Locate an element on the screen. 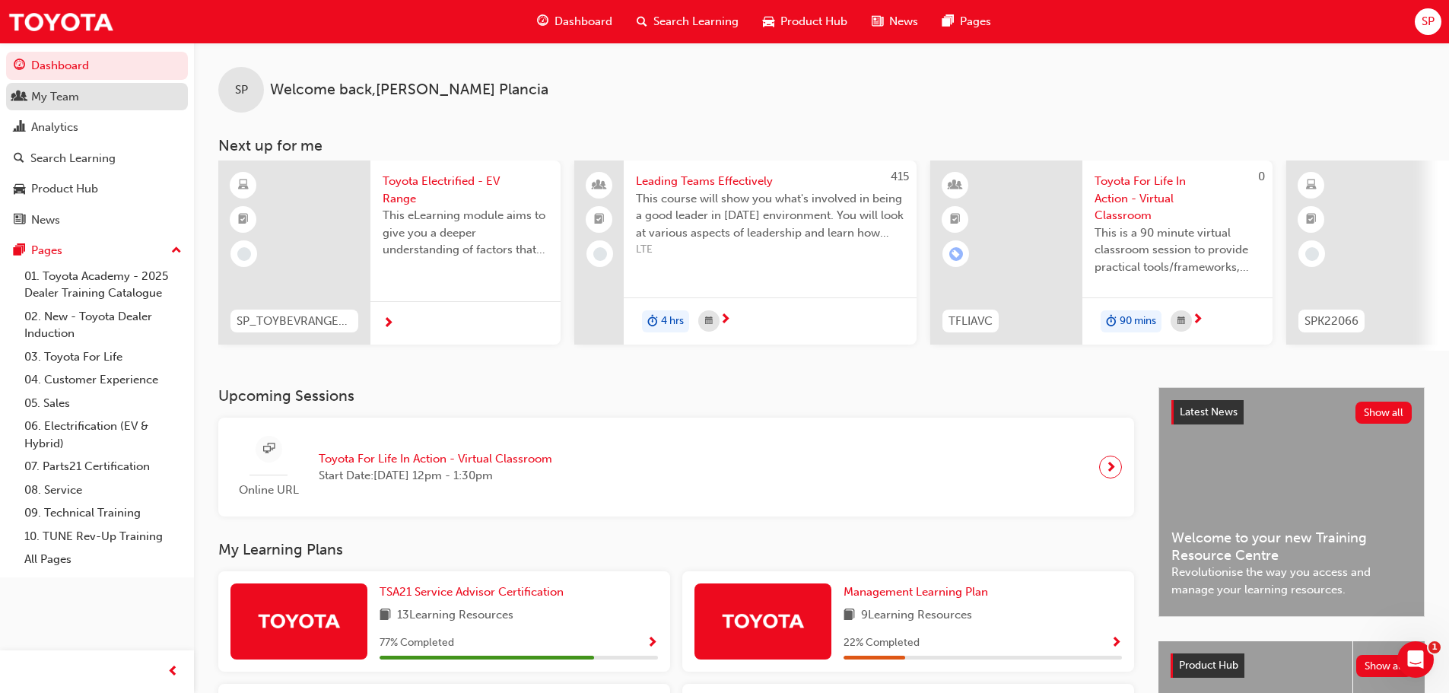  span: Latest News is located at coordinates (1209, 412).